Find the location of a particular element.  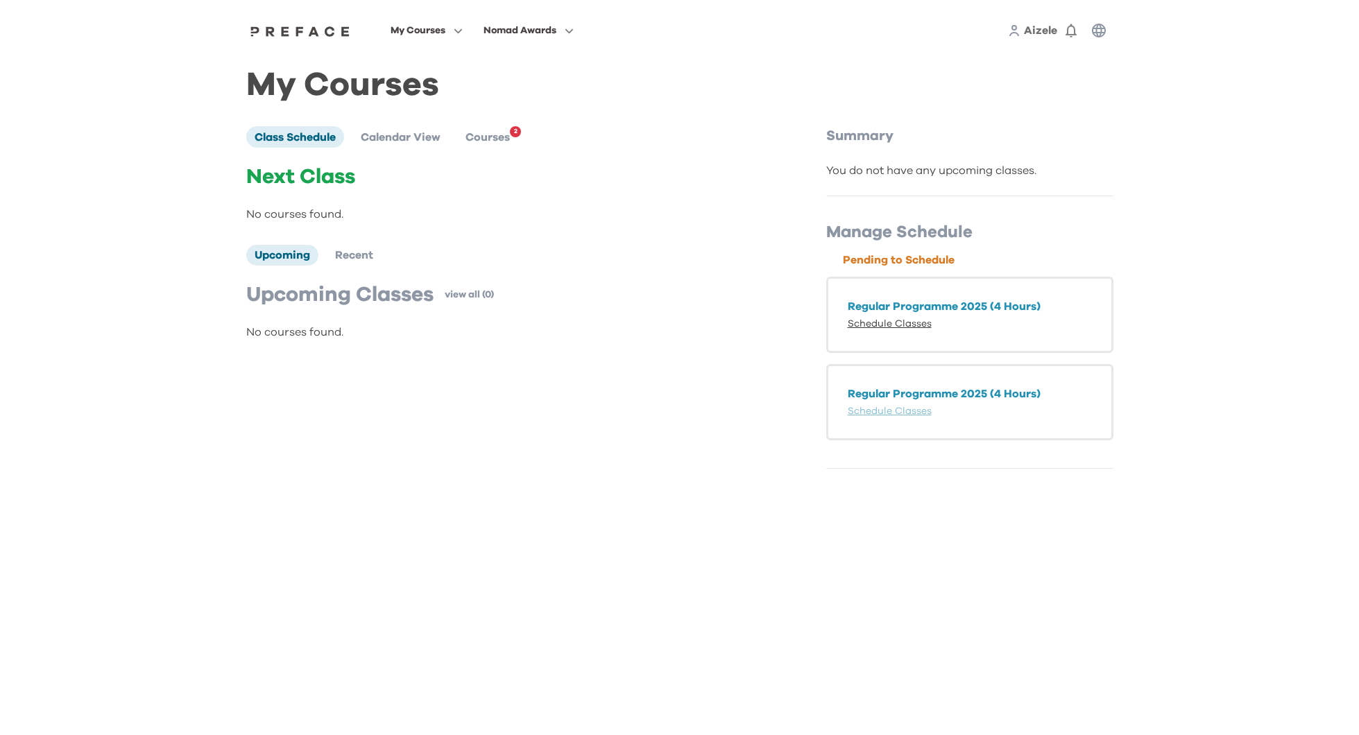

img: Preface Logo is located at coordinates (300, 31).